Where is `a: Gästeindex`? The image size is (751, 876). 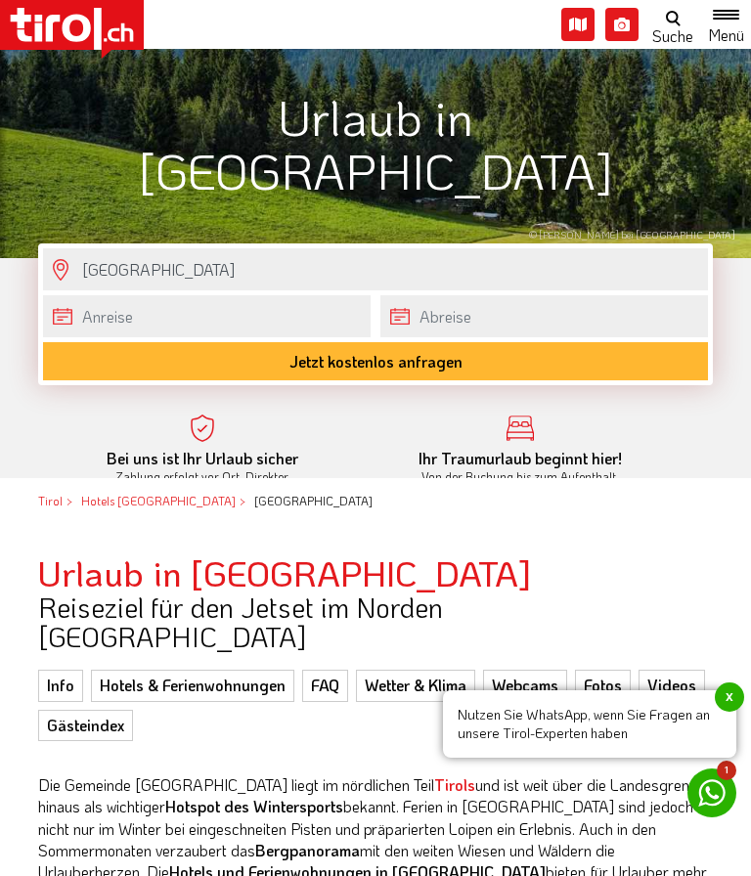
a: Gästeindex is located at coordinates (85, 726).